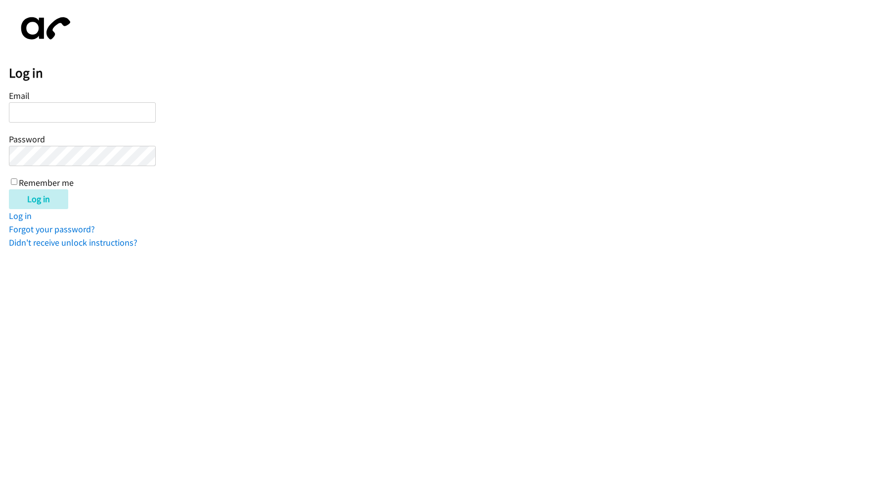 The width and height of the screenshot is (890, 479). Describe the element at coordinates (20, 216) in the screenshot. I see `a: Log in` at that location.